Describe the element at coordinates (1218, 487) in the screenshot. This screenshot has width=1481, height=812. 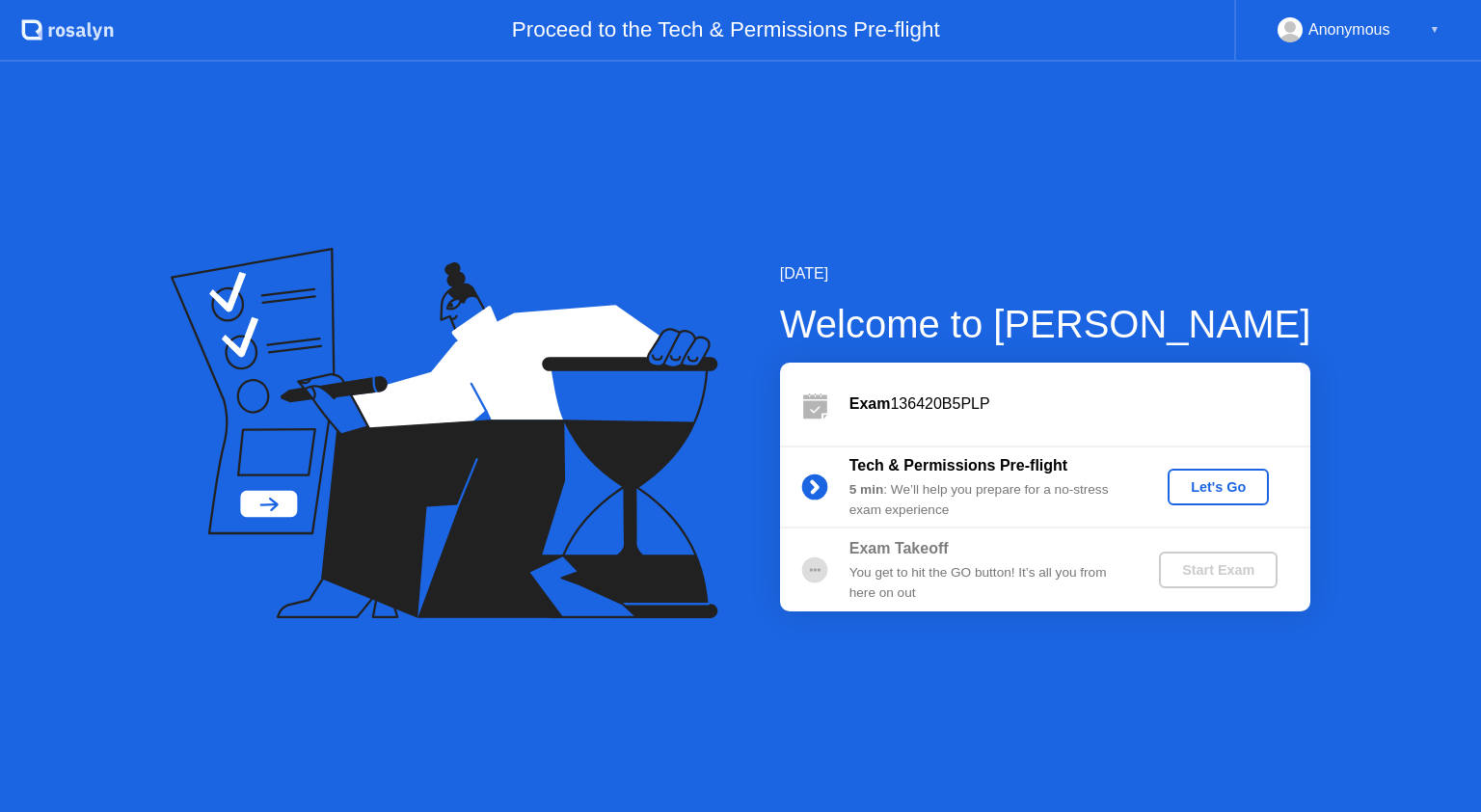
I see `button: Let's Go` at that location.